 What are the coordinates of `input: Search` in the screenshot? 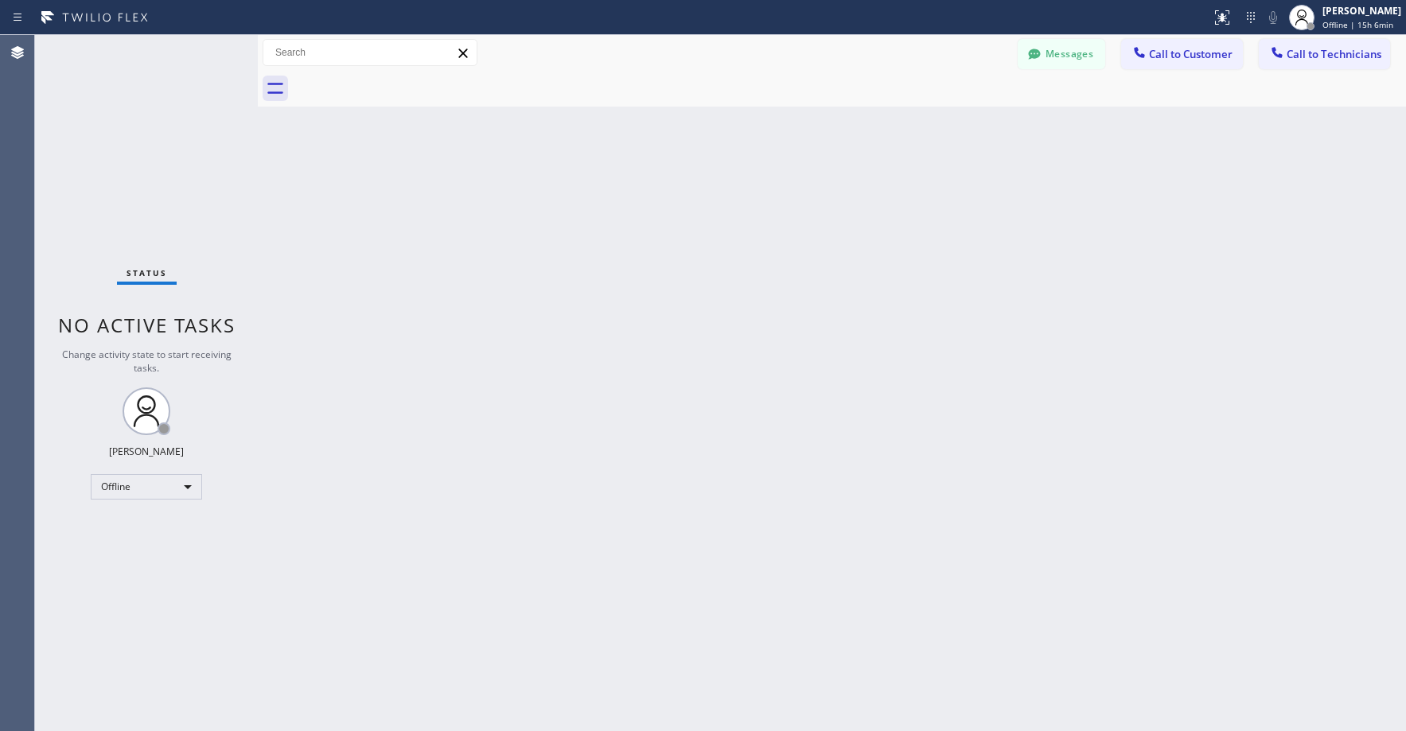 It's located at (370, 53).